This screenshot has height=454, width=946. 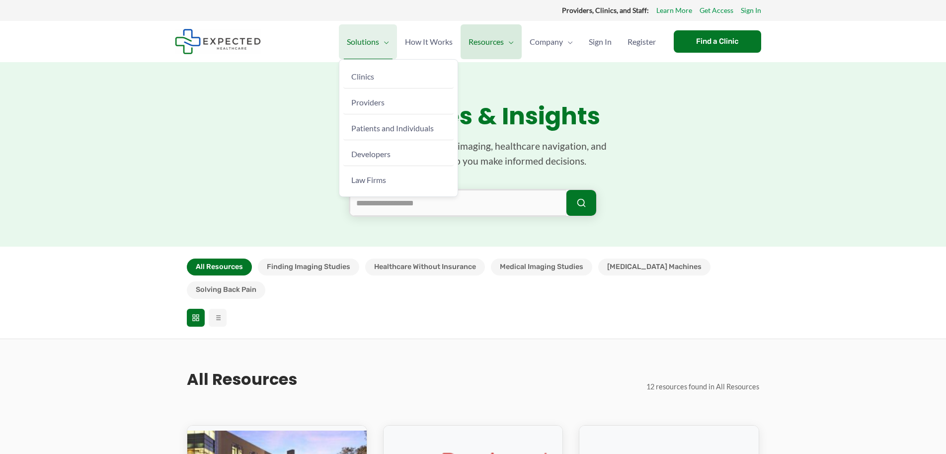 I want to click on span: How It Works, so click(x=429, y=42).